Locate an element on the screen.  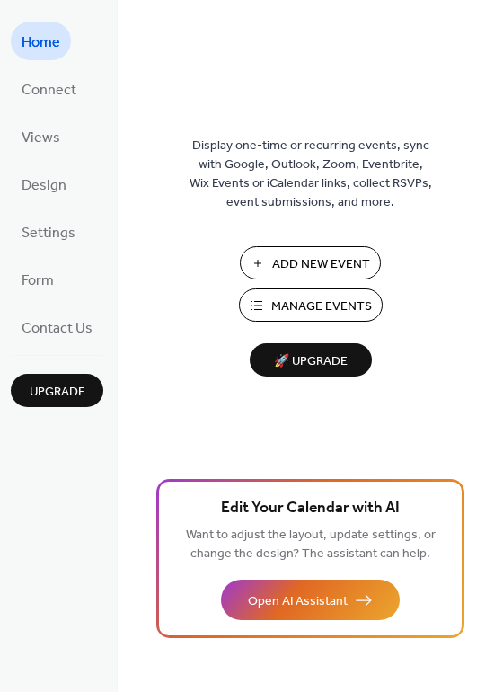
button: Add New Event is located at coordinates (310, 262).